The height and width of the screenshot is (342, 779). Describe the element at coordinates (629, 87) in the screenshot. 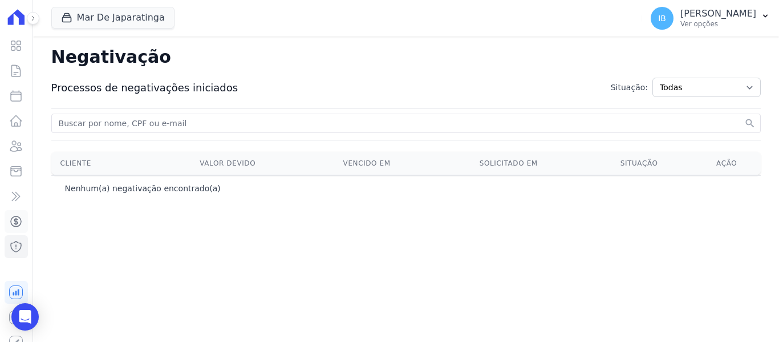

I see `span: Situação:` at that location.